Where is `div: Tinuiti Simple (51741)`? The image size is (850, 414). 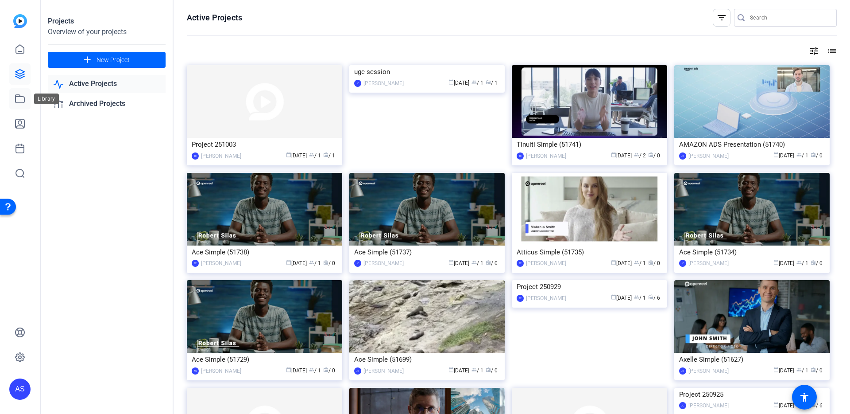
div: Tinuiti Simple (51741) is located at coordinates (589, 144).